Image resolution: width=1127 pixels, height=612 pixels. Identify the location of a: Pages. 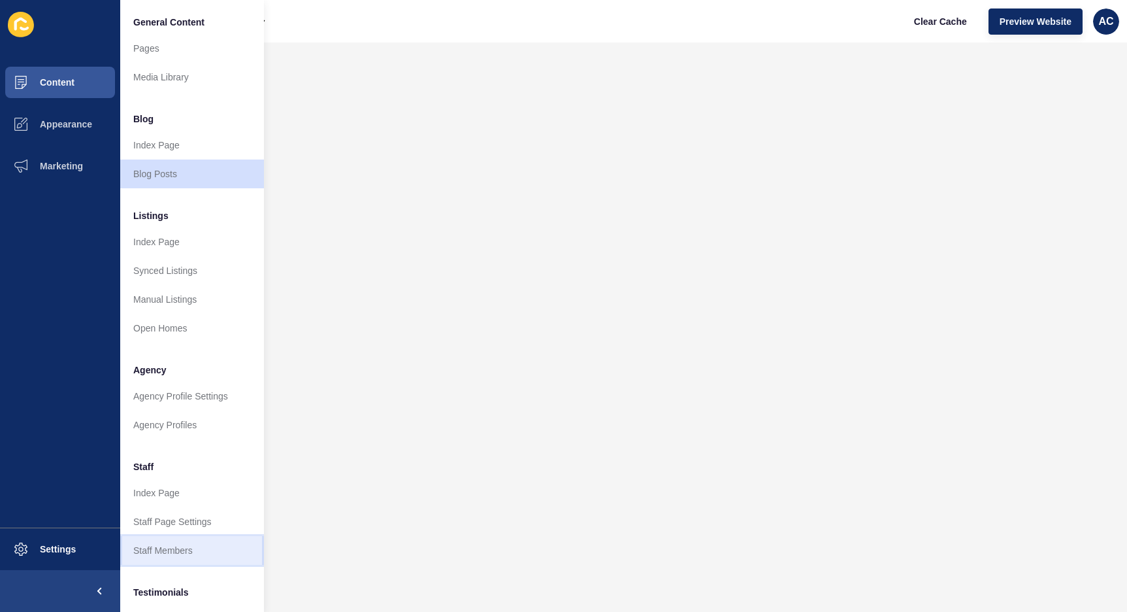
(192, 48).